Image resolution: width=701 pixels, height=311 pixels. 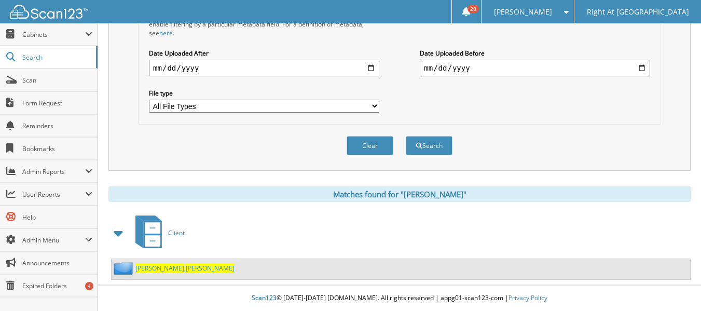 I want to click on a: here, so click(x=166, y=33).